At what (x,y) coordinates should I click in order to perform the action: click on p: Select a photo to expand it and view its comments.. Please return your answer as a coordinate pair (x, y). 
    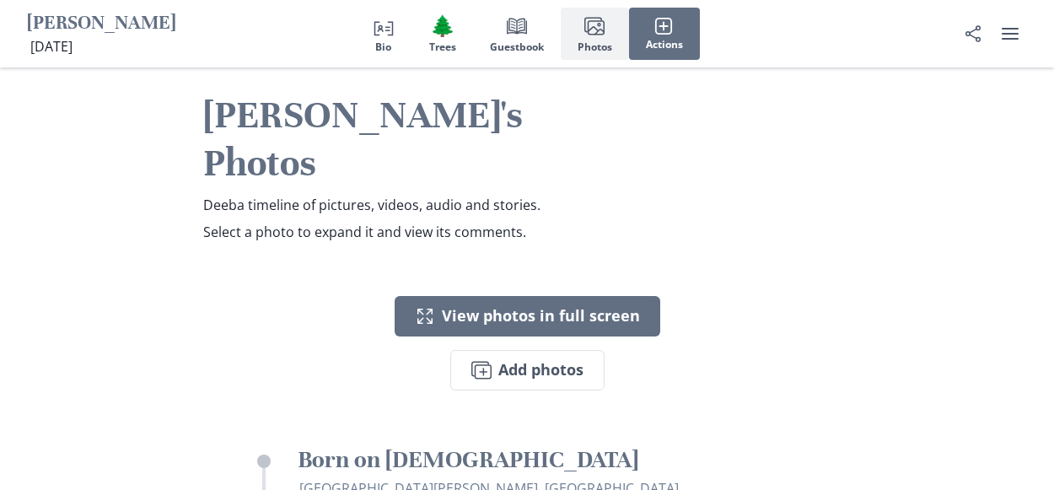
    Looking at the image, I should click on (417, 232).